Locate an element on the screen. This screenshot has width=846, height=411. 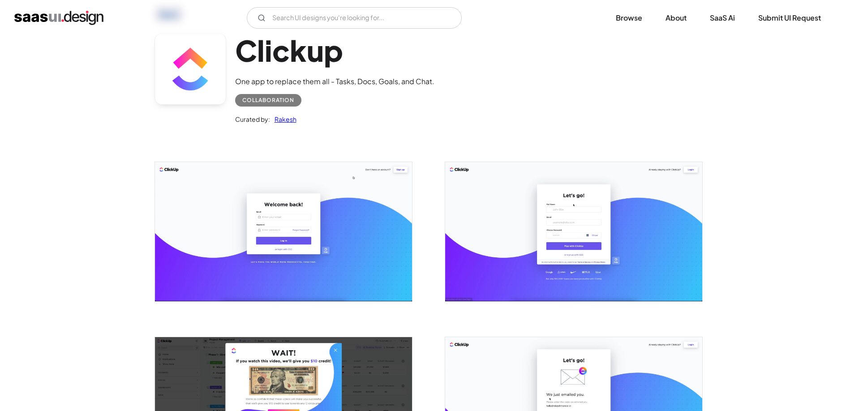
div: One app to replace them all - Tasks, Docs, Goals, and Chat. is located at coordinates (334, 81).